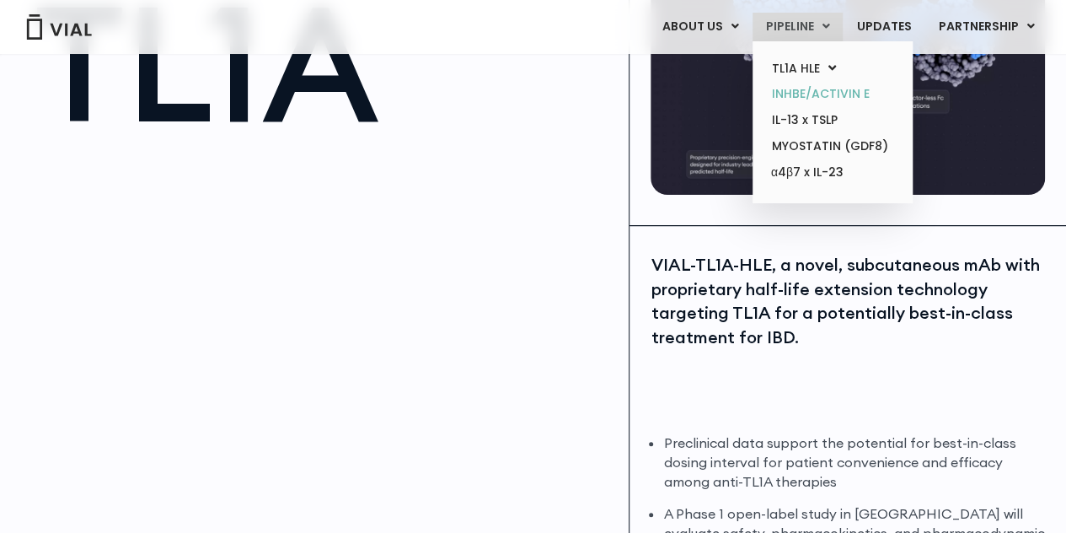 The image size is (1066, 533). Describe the element at coordinates (884, 27) in the screenshot. I see `a: UPDATES` at that location.